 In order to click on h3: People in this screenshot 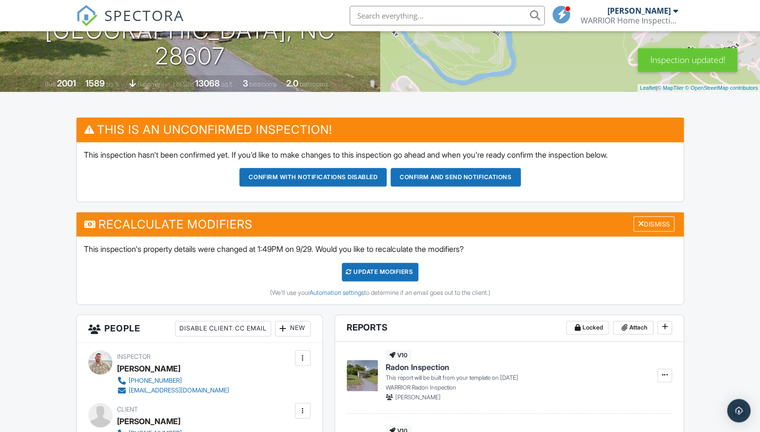, I will do `click(199, 328)`.